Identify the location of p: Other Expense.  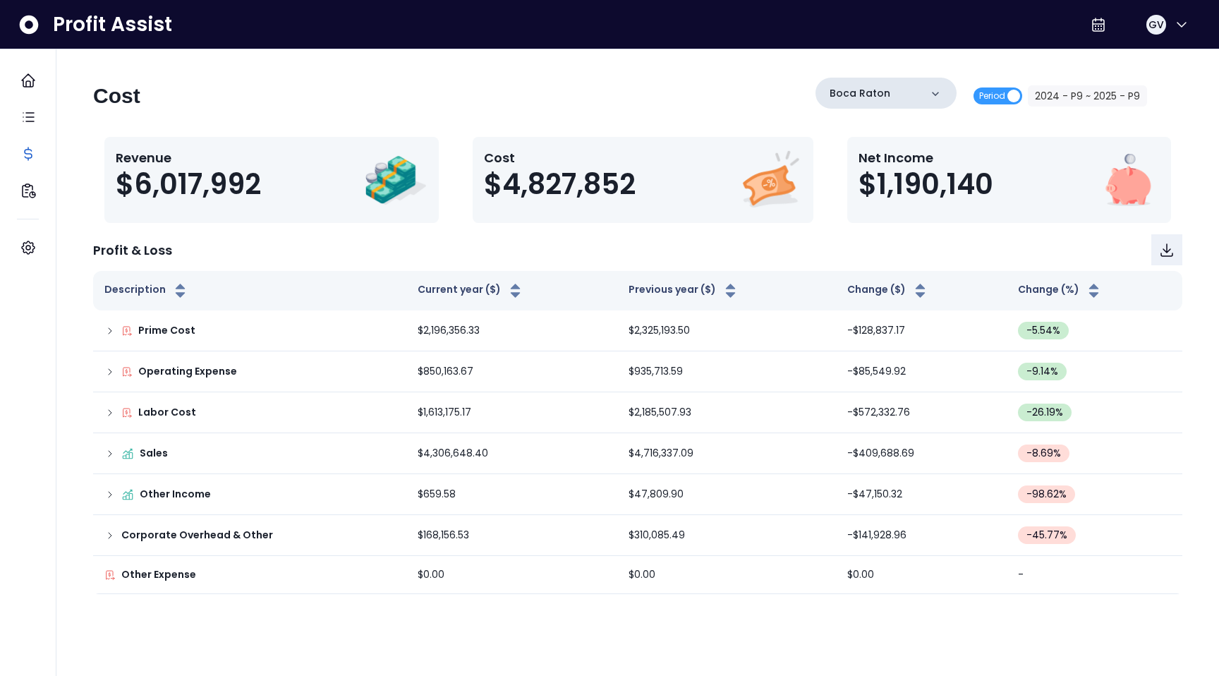
(159, 574).